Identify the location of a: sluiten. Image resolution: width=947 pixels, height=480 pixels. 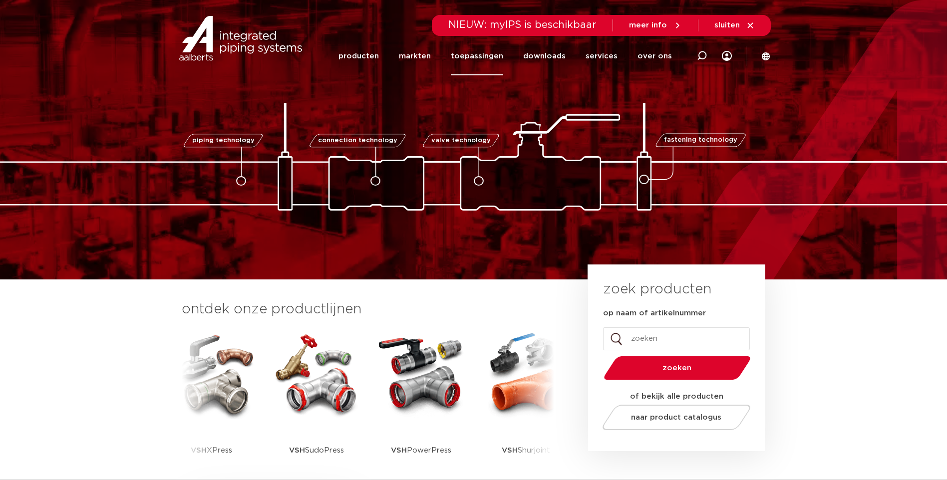
(734, 25).